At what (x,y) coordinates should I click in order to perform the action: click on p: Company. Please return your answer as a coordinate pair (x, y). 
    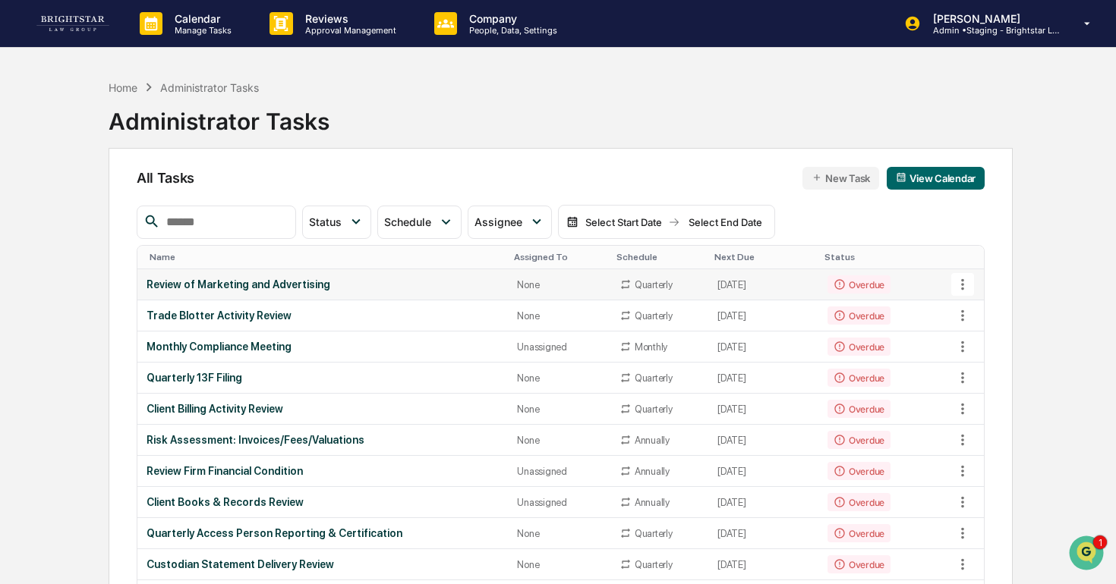
    Looking at the image, I should click on (511, 18).